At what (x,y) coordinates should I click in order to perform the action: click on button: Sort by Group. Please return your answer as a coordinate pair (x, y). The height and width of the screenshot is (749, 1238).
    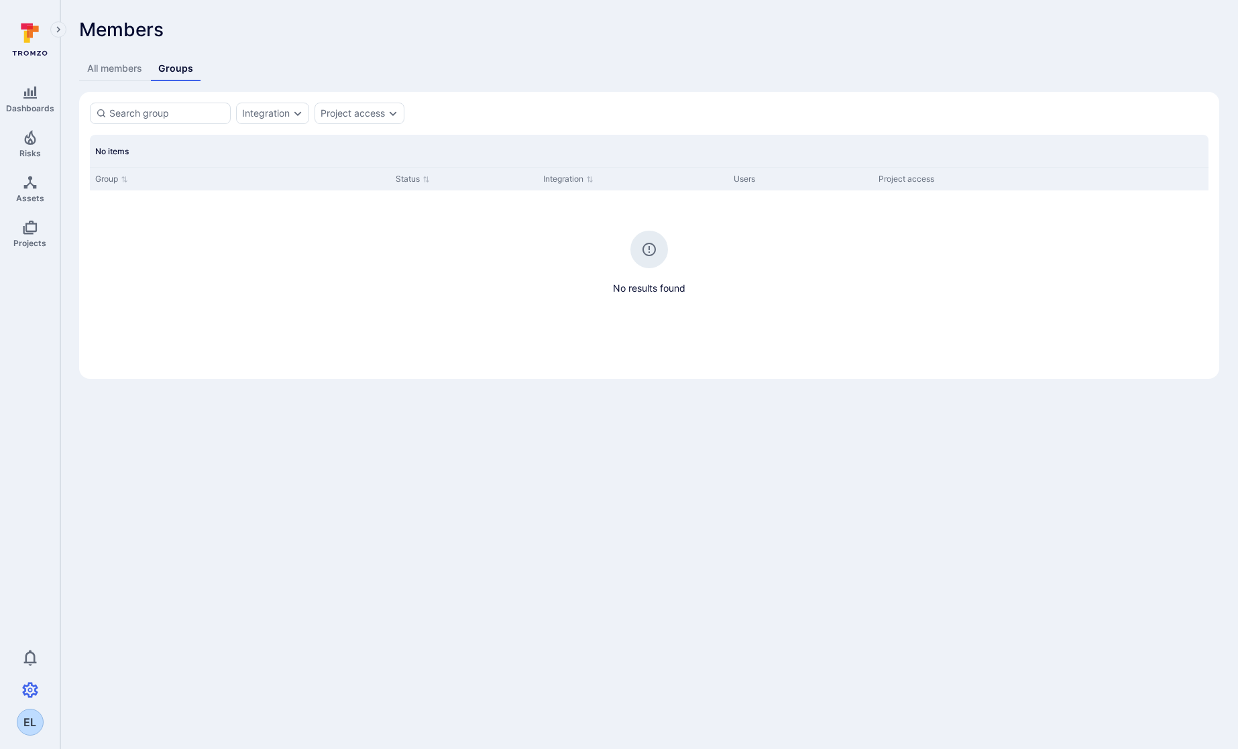
    Looking at the image, I should click on (111, 179).